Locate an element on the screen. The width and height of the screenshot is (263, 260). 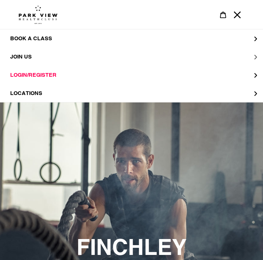
span: LOCATIONS is located at coordinates (26, 93).